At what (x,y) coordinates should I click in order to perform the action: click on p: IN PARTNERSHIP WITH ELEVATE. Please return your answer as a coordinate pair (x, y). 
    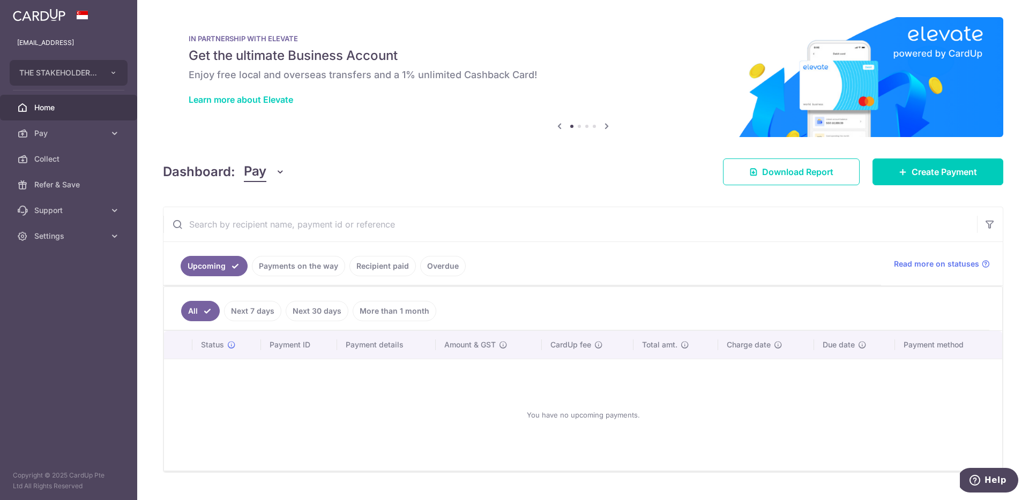
    Looking at the image, I should click on (583, 39).